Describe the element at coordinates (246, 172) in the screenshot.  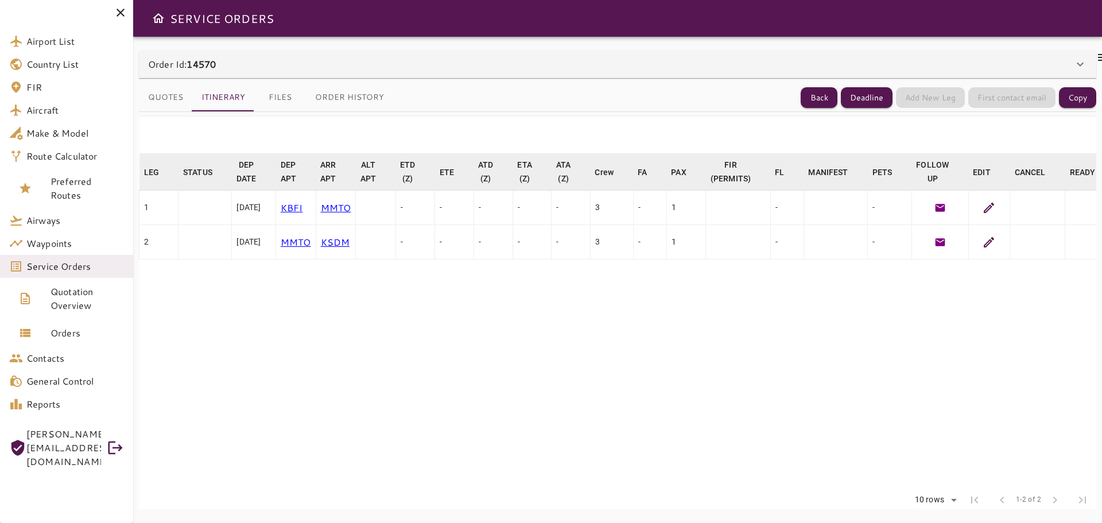
I see `div: DEP DATE` at that location.